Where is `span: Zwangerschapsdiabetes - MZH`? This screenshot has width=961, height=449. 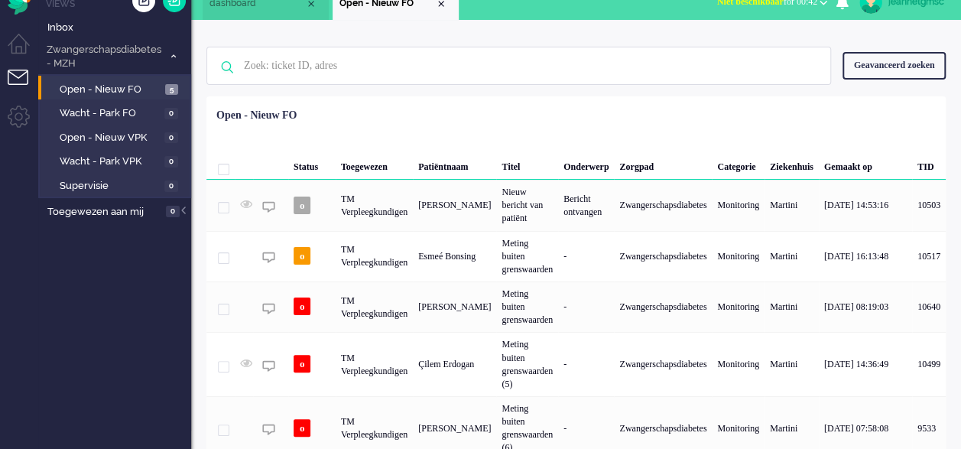
span: Zwangerschapsdiabetes - MZH is located at coordinates (103, 57).